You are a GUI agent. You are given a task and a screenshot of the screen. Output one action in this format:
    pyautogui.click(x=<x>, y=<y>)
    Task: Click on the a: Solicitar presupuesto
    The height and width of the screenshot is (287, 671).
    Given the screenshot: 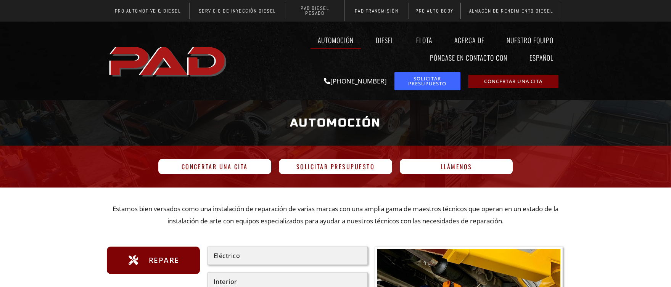 What is the action you would take?
    pyautogui.click(x=335, y=167)
    